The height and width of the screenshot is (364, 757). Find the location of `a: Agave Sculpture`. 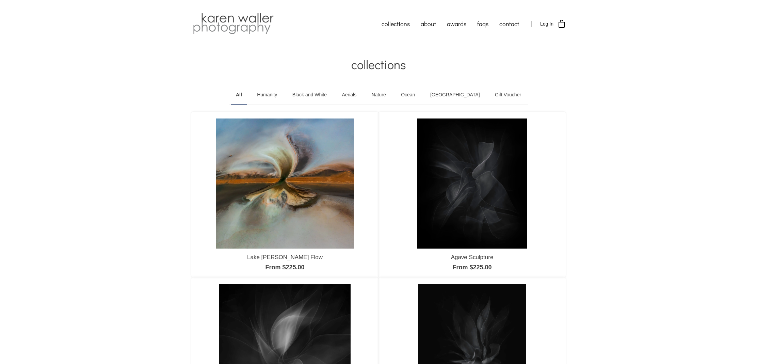

a: Agave Sculpture is located at coordinates (472, 257).